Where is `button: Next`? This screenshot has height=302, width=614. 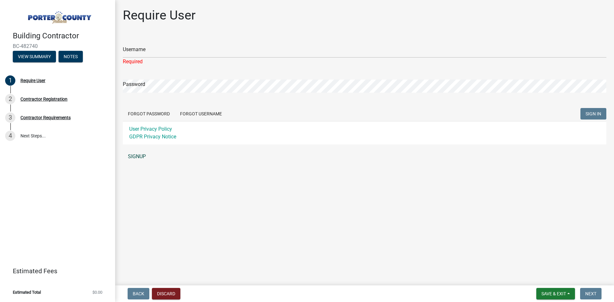 button: Next is located at coordinates (591, 294).